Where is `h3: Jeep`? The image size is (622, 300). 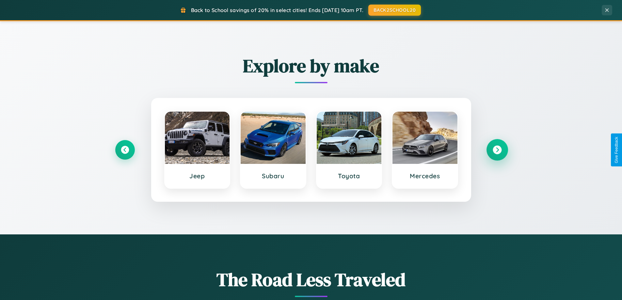 h3: Jeep is located at coordinates (197, 176).